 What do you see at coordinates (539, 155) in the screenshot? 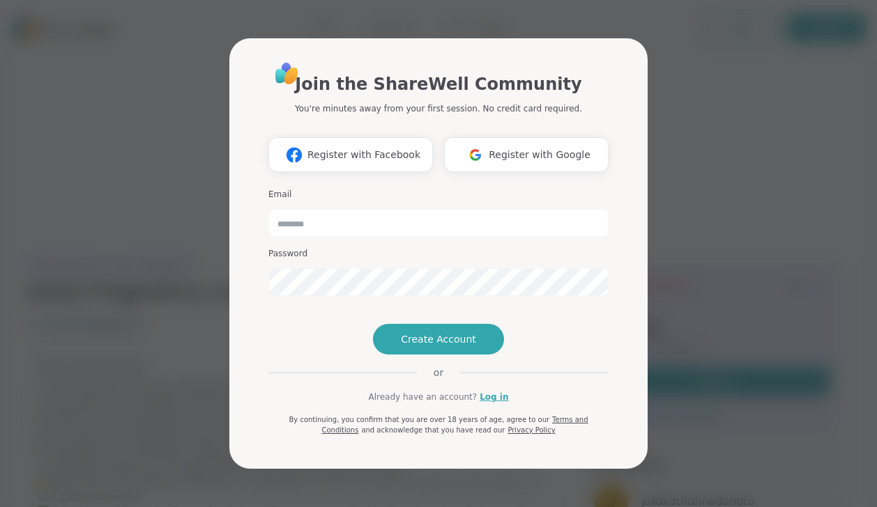
I see `span: Register with Google` at bounding box center [539, 155].